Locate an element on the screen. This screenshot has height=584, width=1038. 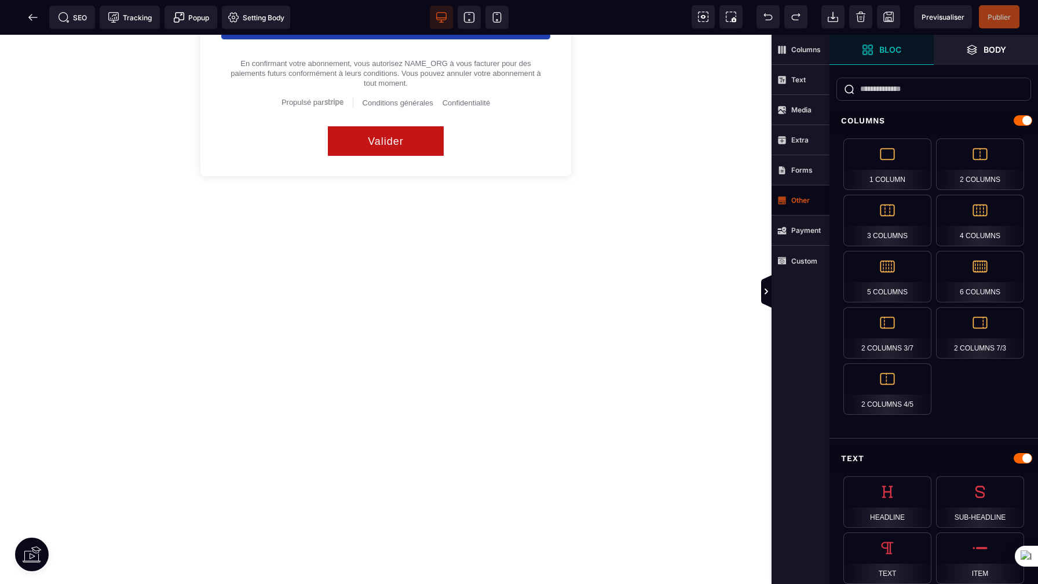
span: Open Layer Manager is located at coordinates (985, 50).